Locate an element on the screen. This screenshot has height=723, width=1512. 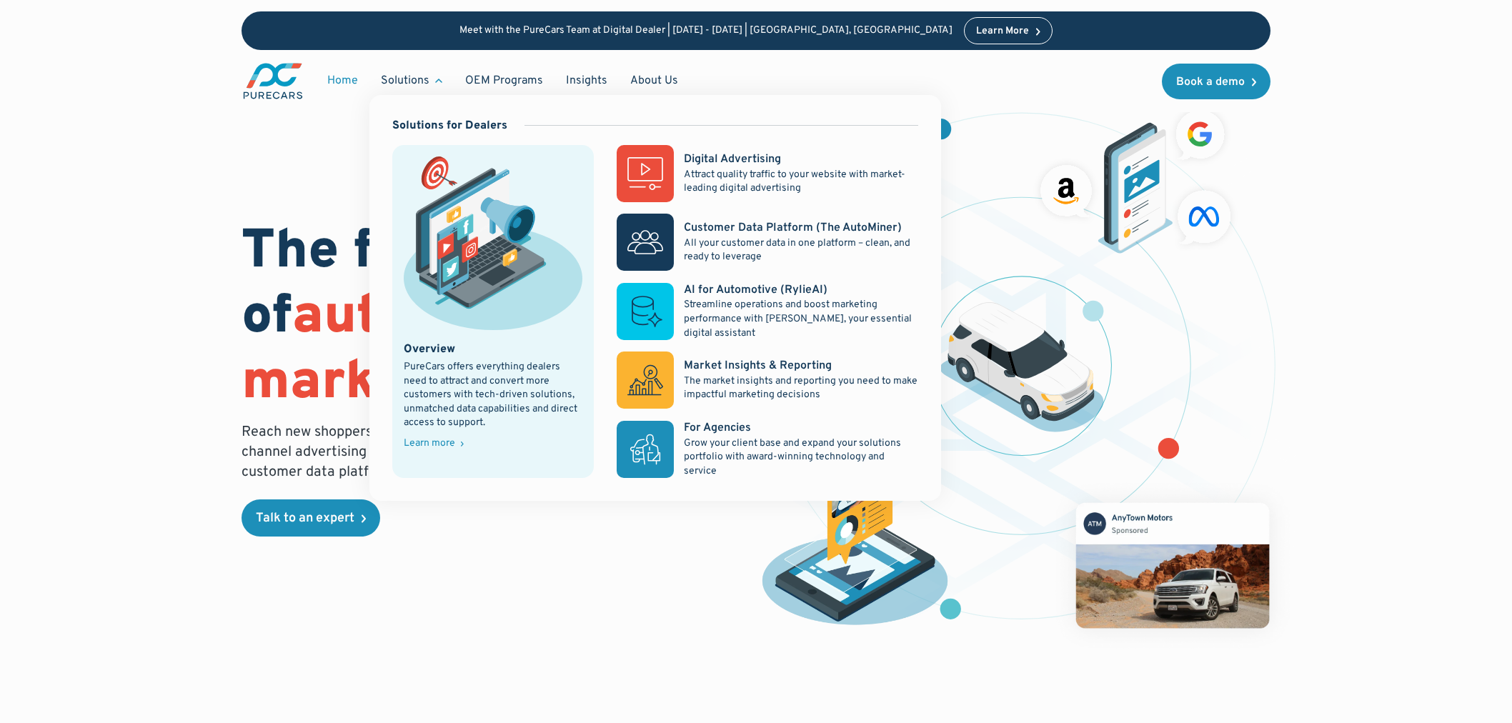
a: About Us is located at coordinates (654, 81).